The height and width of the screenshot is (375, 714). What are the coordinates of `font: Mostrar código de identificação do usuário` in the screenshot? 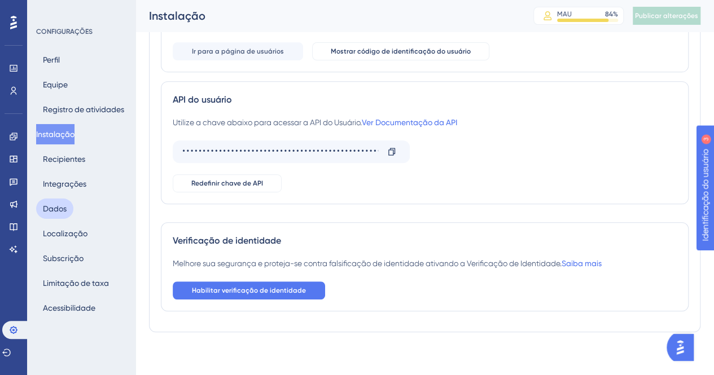 It's located at (401, 51).